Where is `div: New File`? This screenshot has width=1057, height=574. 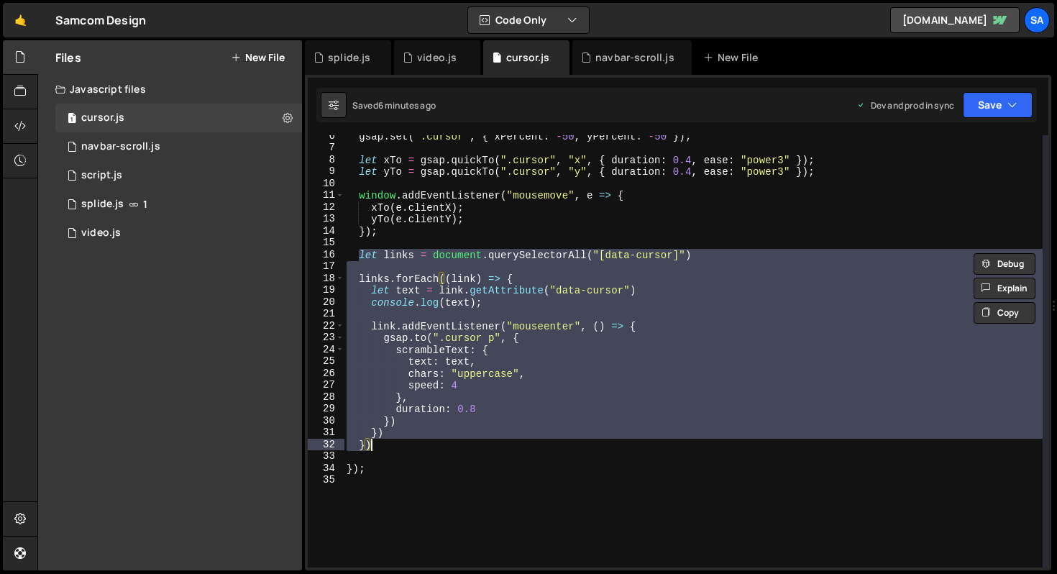
div: New File is located at coordinates (733, 58).